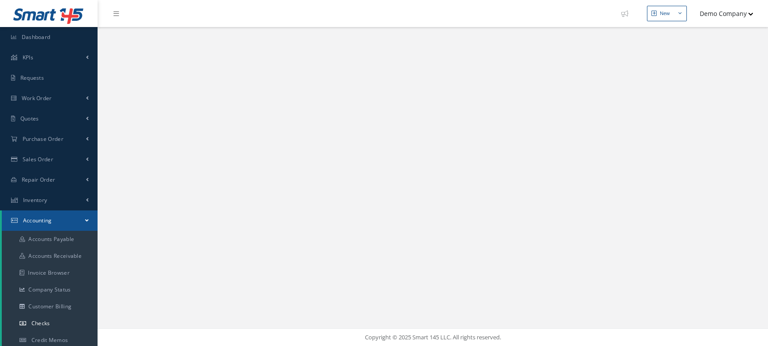 This screenshot has height=346, width=768. Describe the element at coordinates (50, 307) in the screenshot. I see `a: Customer Billing` at that location.